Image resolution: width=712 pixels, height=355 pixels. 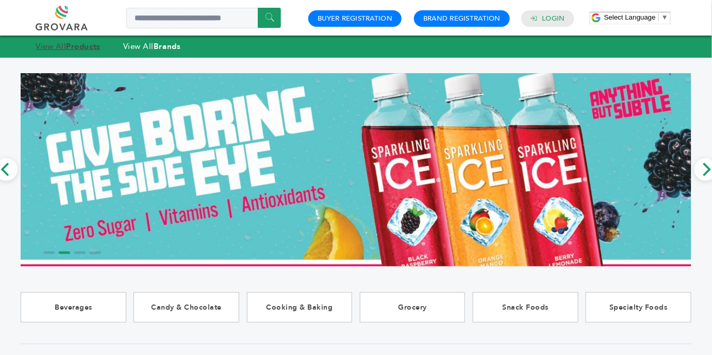 I want to click on img: Marketplace Top Banner 2, so click(x=356, y=170).